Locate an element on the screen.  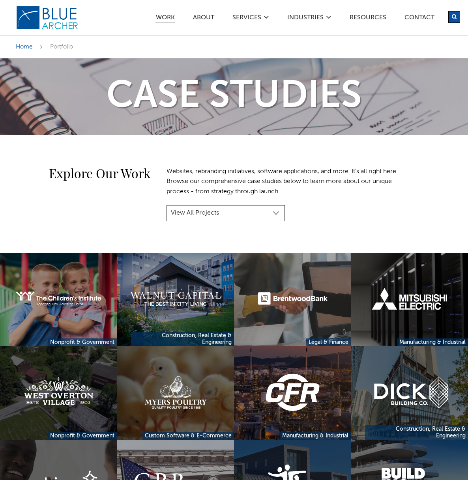
a: SERVICES is located at coordinates (246, 19).